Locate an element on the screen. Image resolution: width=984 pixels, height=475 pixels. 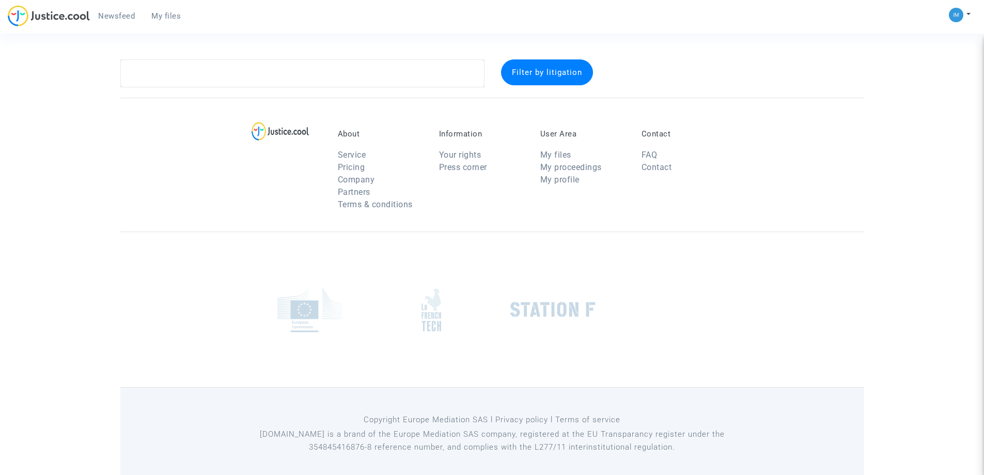
a: Service is located at coordinates (352, 154).